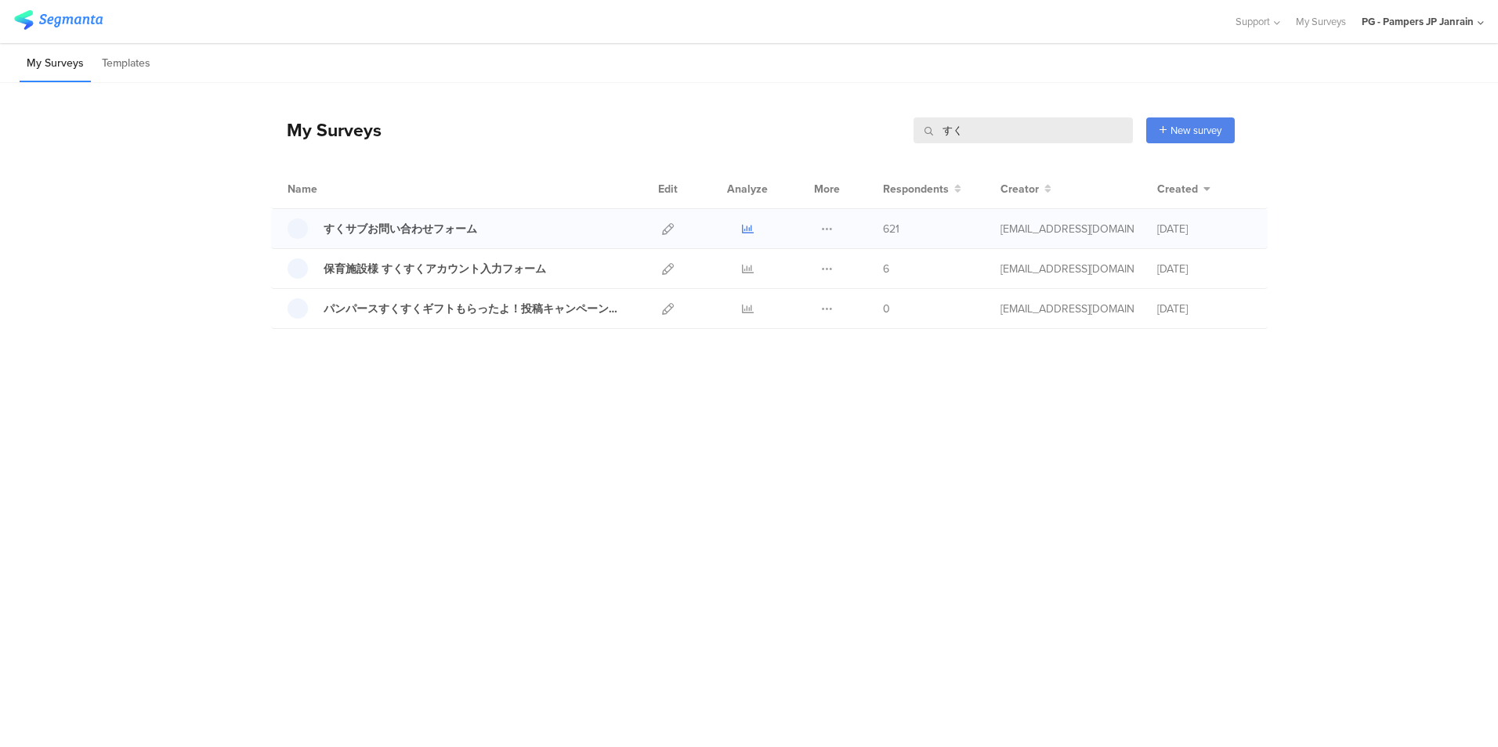 Image resolution: width=1498 pixels, height=747 pixels. Describe the element at coordinates (922, 189) in the screenshot. I see `button: Respondents` at that location.